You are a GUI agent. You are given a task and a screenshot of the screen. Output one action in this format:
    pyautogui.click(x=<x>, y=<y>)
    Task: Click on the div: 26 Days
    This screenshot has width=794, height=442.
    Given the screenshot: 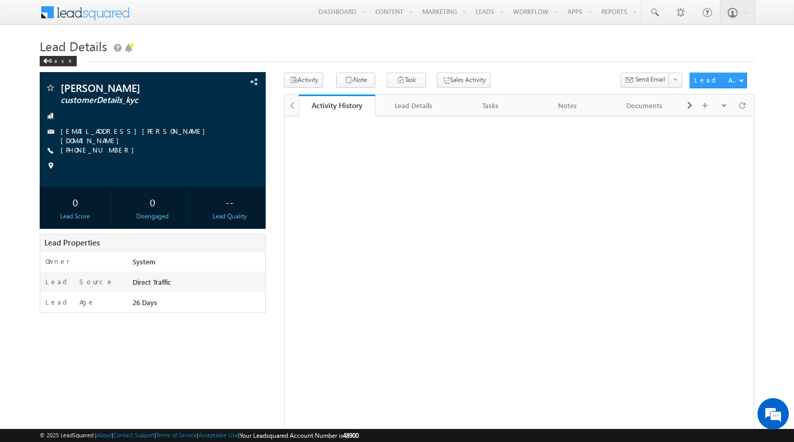 What is the action you would take?
    pyautogui.click(x=197, y=304)
    